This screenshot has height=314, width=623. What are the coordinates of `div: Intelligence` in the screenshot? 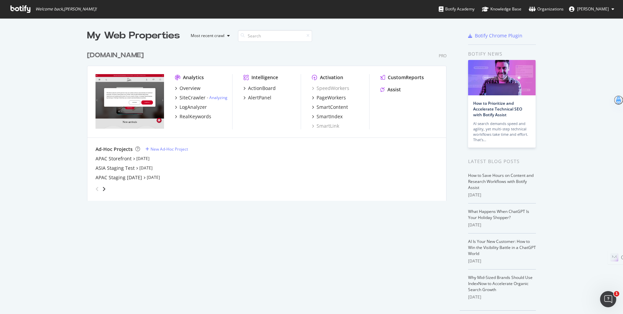 It's located at (264, 78).